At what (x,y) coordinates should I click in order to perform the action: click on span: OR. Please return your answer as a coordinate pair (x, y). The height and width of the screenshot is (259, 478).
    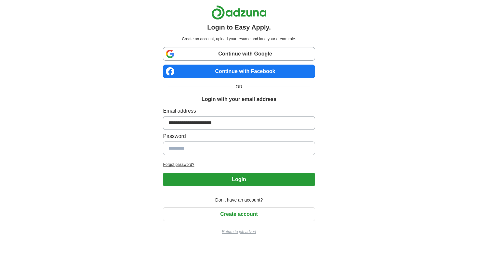
    Looking at the image, I should click on (239, 87).